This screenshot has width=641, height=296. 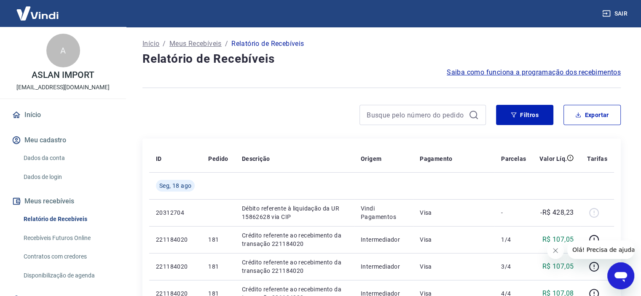 I want to click on p: 1/4, so click(x=514, y=240).